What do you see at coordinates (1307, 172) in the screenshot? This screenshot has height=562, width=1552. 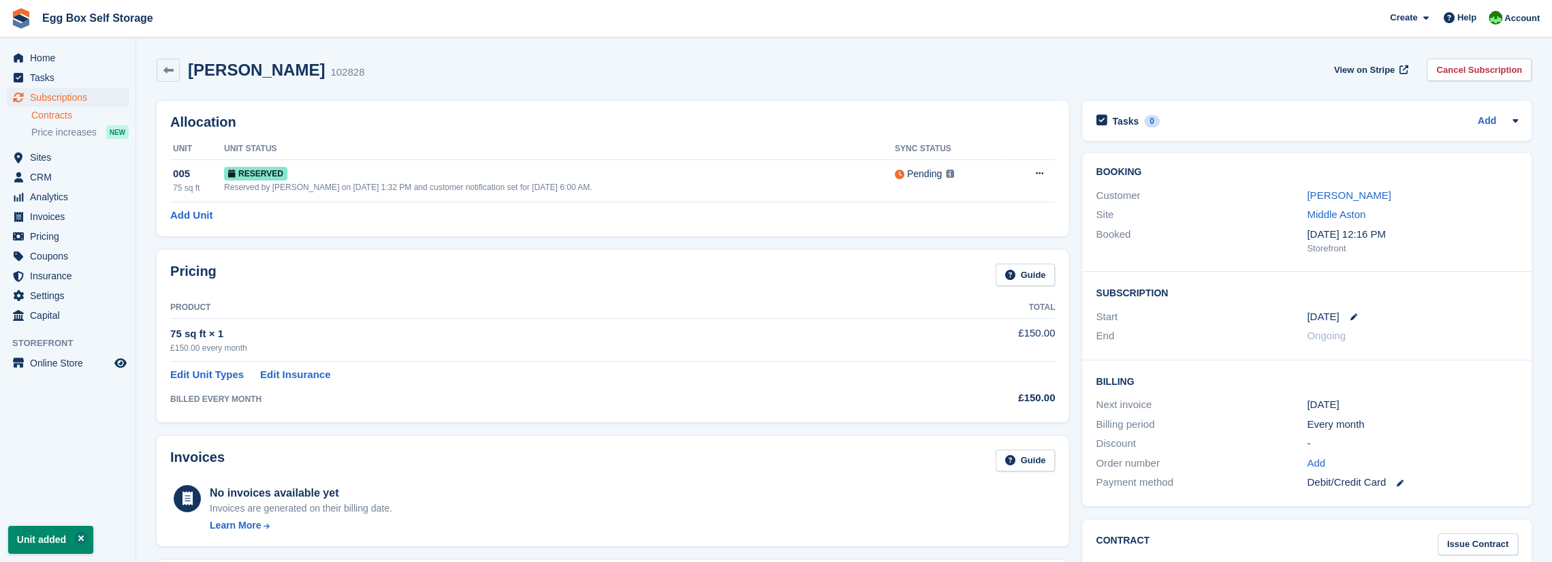 I see `h2: Booking` at bounding box center [1307, 172].